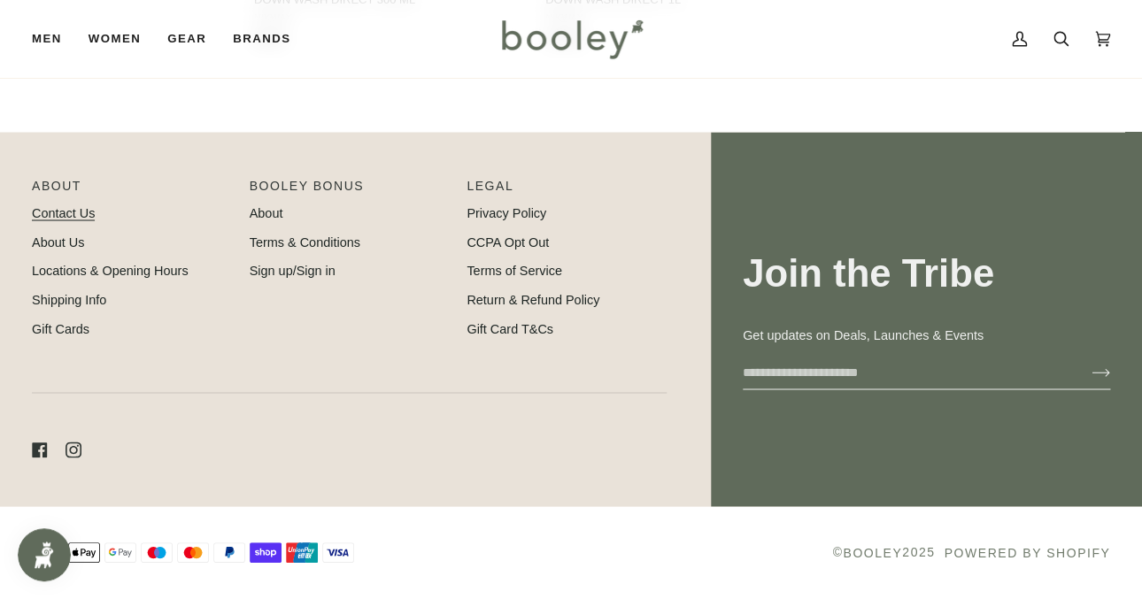 The image size is (1142, 599). What do you see at coordinates (132, 189) in the screenshot?
I see `p: Pipeline_Footer Main` at bounding box center [132, 189].